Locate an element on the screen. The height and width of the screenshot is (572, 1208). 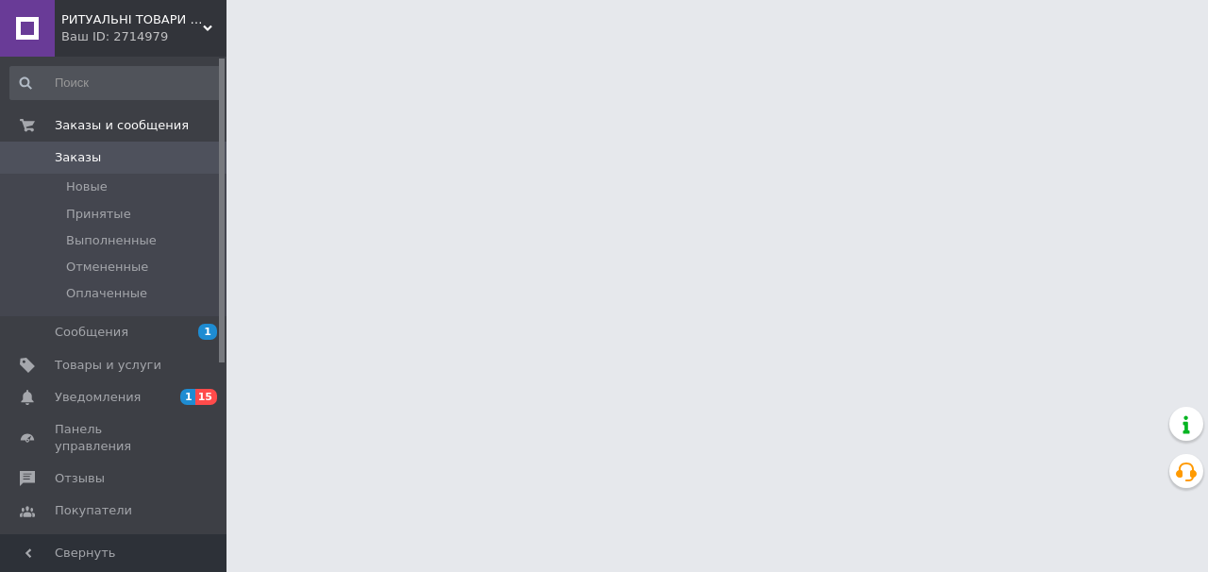
span: Покупатели is located at coordinates (93, 511).